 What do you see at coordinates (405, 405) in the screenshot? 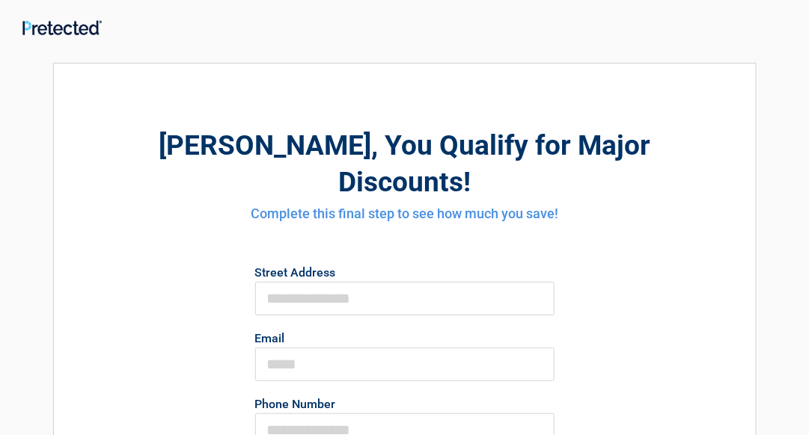
I see `label: Phone Number` at bounding box center [405, 405].